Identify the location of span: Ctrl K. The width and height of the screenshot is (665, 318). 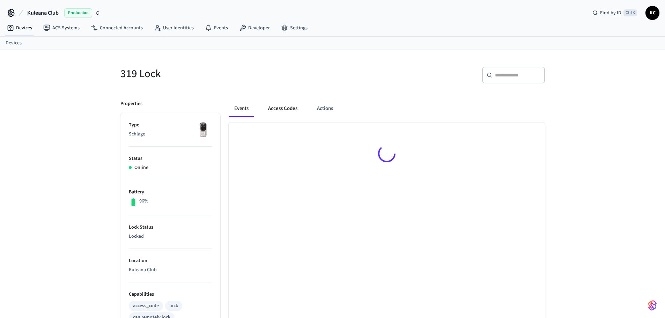
(630, 13).